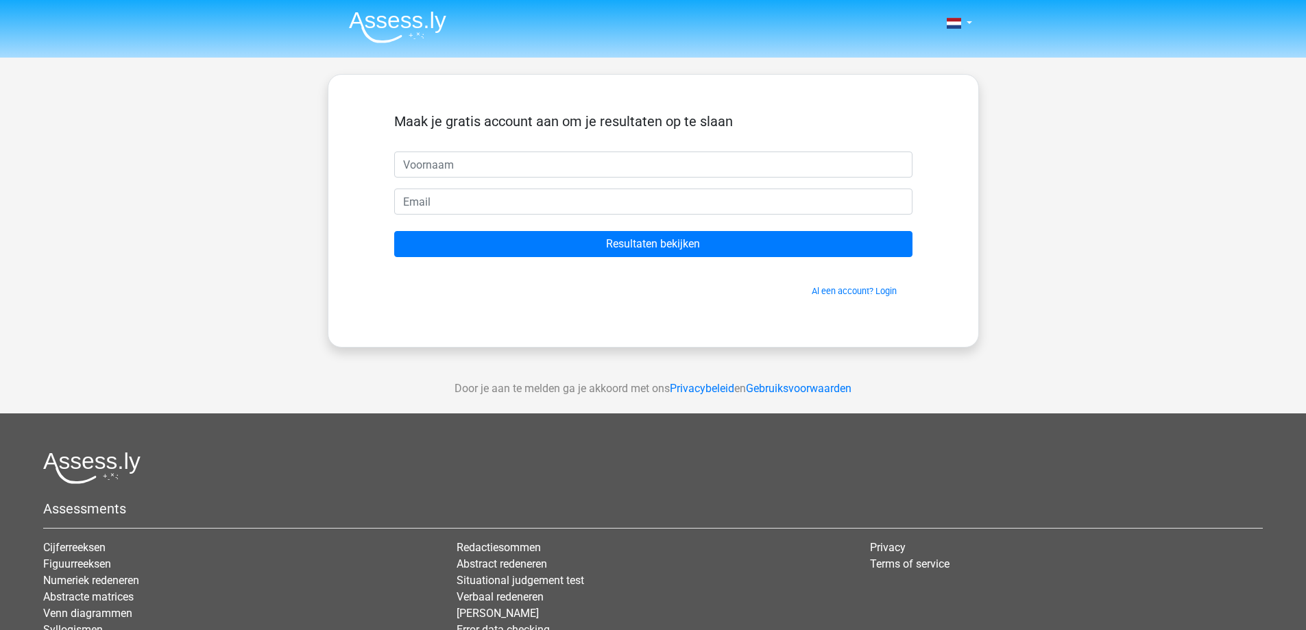 This screenshot has width=1306, height=630. What do you see at coordinates (654, 165) in the screenshot?
I see `input: Voornaam` at bounding box center [654, 165].